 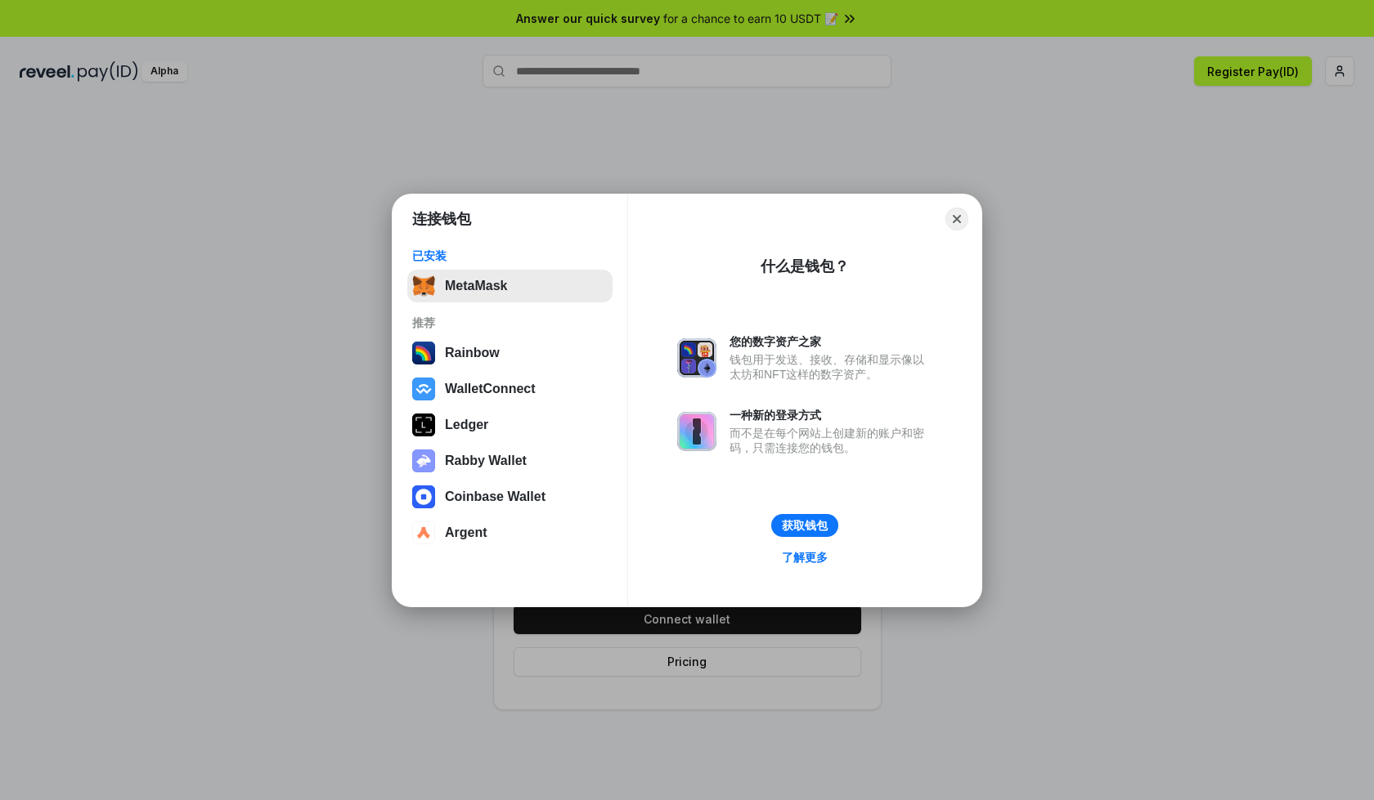 I want to click on div: Coinbase Wallet, so click(x=495, y=497).